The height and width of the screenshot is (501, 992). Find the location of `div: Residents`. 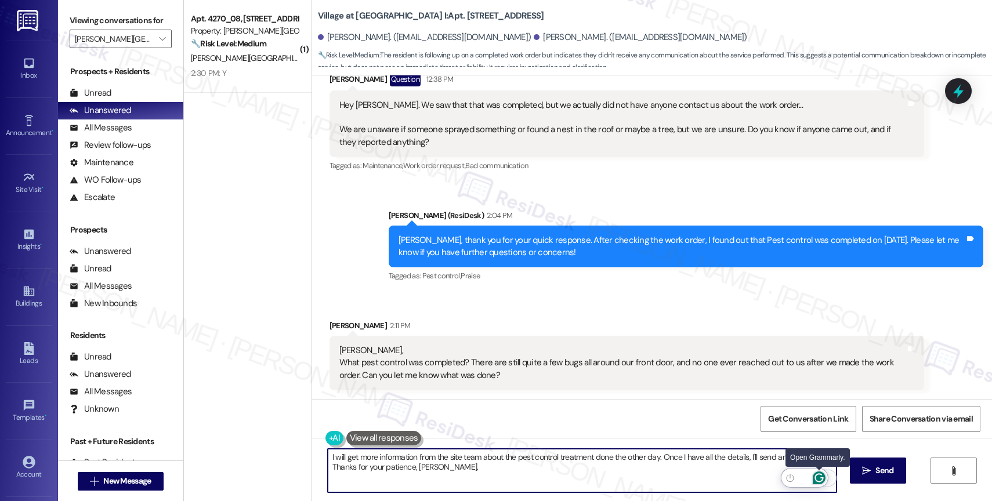

div: Residents is located at coordinates (121, 335).